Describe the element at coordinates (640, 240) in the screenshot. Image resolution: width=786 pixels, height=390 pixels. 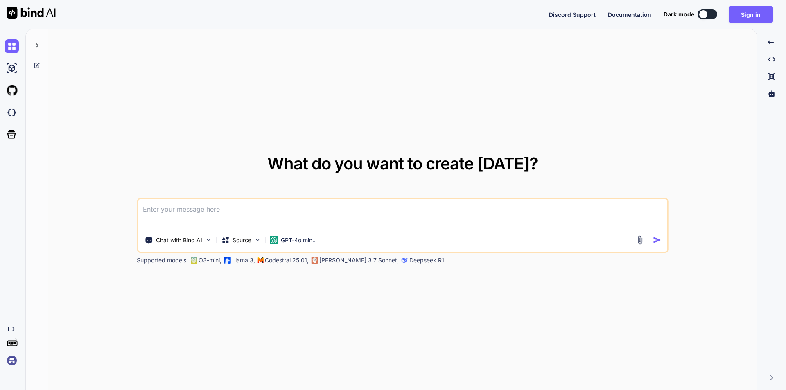
I see `img: attachment` at that location.